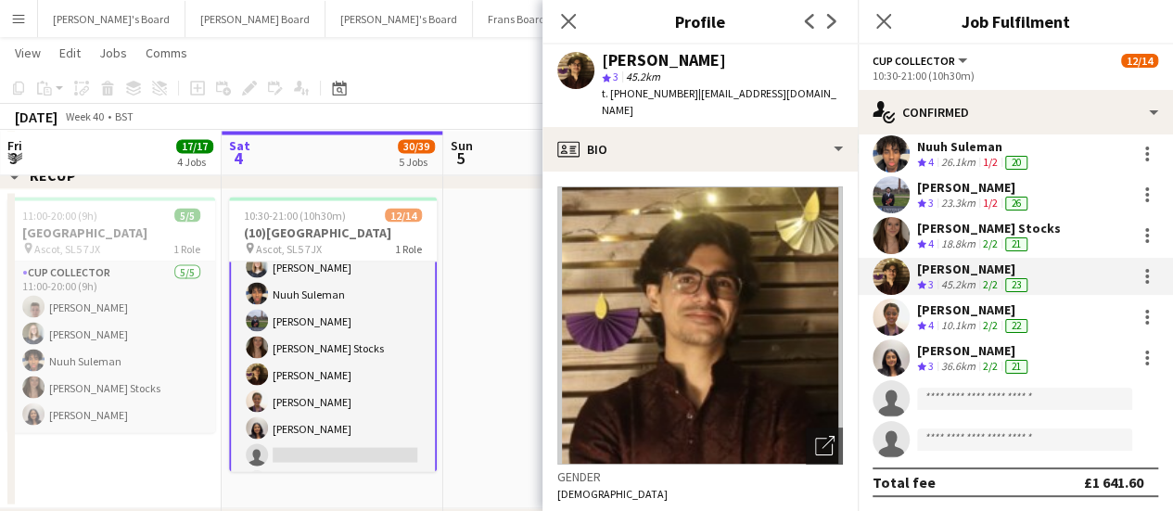 The image size is (1173, 511). Describe the element at coordinates (700, 476) in the screenshot. I see `h3: Gender` at that location.